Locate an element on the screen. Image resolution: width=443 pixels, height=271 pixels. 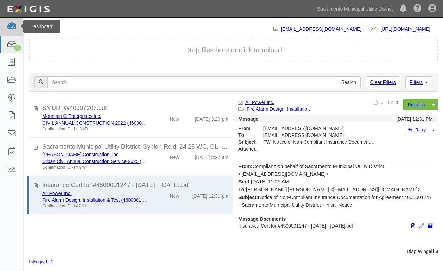
div: Urban Civil Annual Construction Service 2025 (4600002026) is located at coordinates (94, 161).